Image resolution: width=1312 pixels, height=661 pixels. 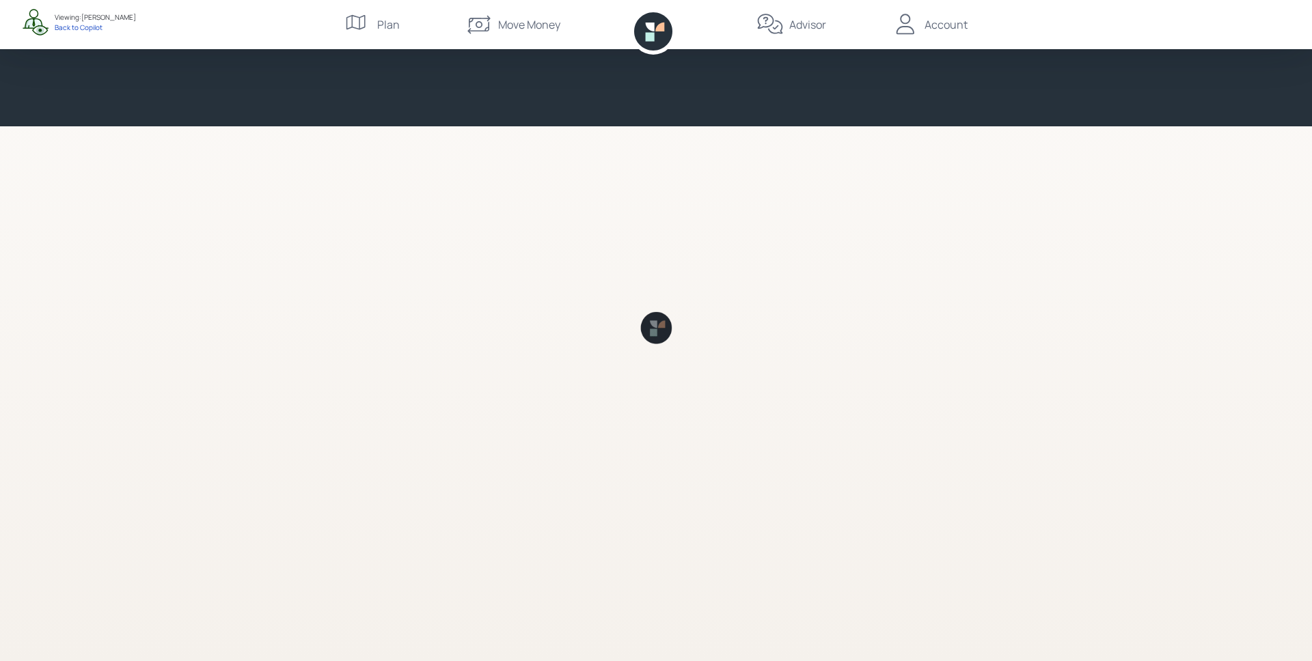 I want to click on div: Account, so click(x=945, y=25).